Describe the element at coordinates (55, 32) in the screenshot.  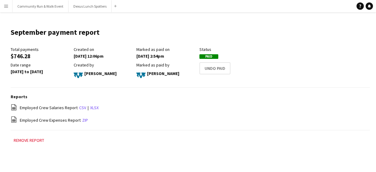
I see `h1: September payment report` at that location.